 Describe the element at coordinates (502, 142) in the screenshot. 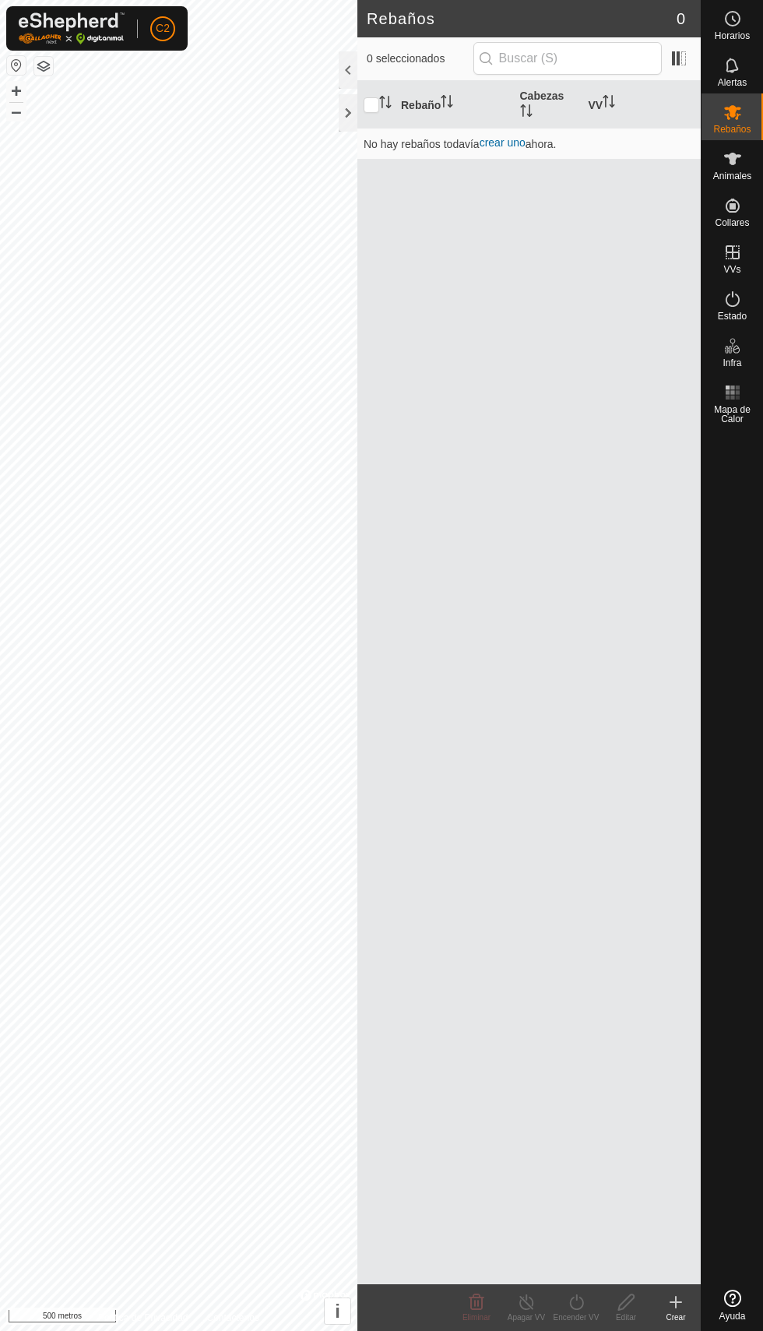

I see `a: crear uno` at that location.